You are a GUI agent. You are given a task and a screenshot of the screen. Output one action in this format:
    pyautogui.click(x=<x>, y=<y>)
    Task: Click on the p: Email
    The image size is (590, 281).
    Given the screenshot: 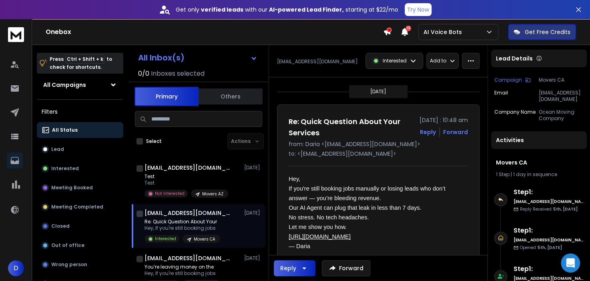 What is the action you would take?
    pyautogui.click(x=501, y=96)
    